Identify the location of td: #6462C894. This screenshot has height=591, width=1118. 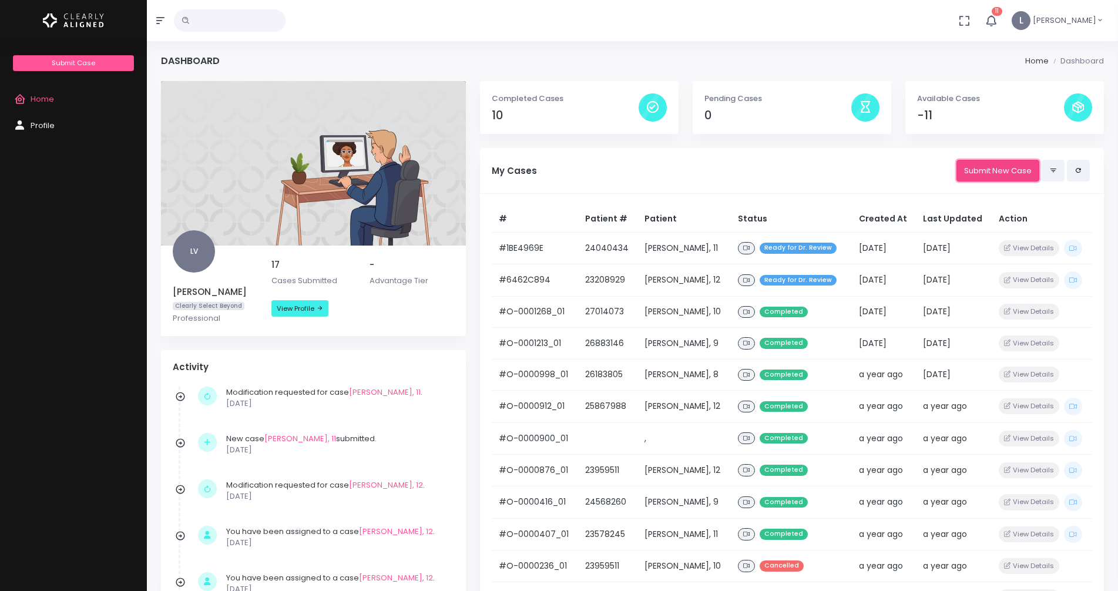
(535, 280).